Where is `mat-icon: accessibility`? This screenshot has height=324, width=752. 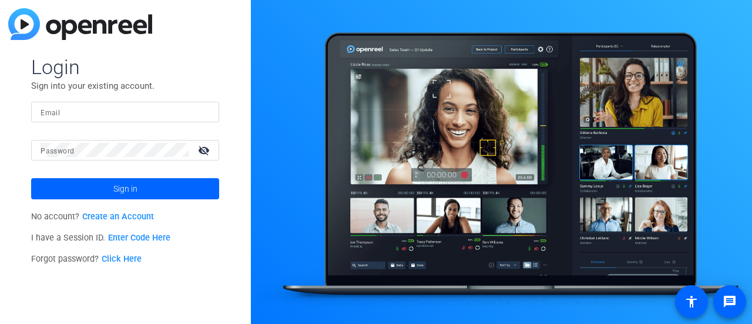
mat-icon: accessibility is located at coordinates (692, 302).